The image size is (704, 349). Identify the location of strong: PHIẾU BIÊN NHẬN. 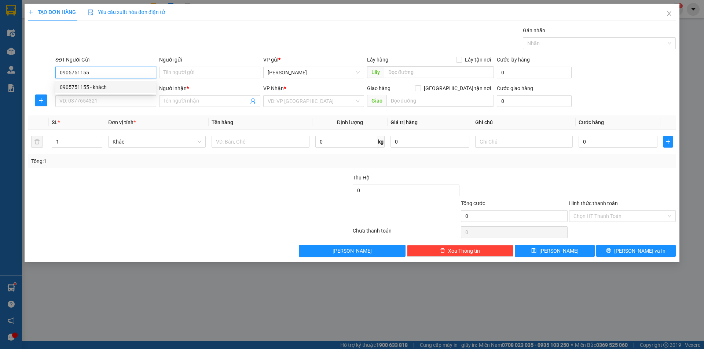
(49, 48).